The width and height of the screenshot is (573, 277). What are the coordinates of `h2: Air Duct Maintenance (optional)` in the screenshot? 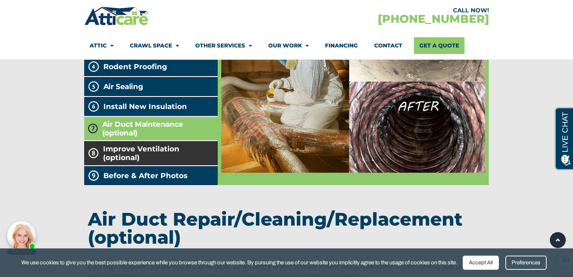 It's located at (158, 128).